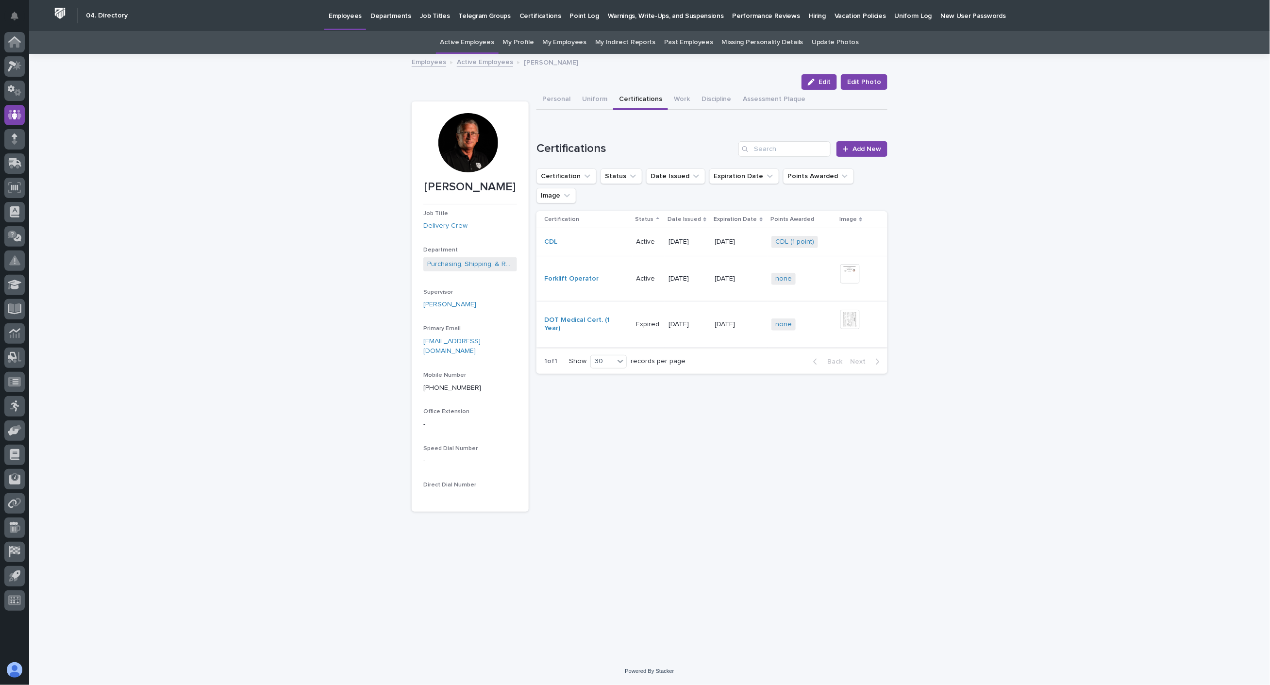 The image size is (1270, 685). What do you see at coordinates (557, 196) in the screenshot?
I see `button: Image` at bounding box center [557, 196].